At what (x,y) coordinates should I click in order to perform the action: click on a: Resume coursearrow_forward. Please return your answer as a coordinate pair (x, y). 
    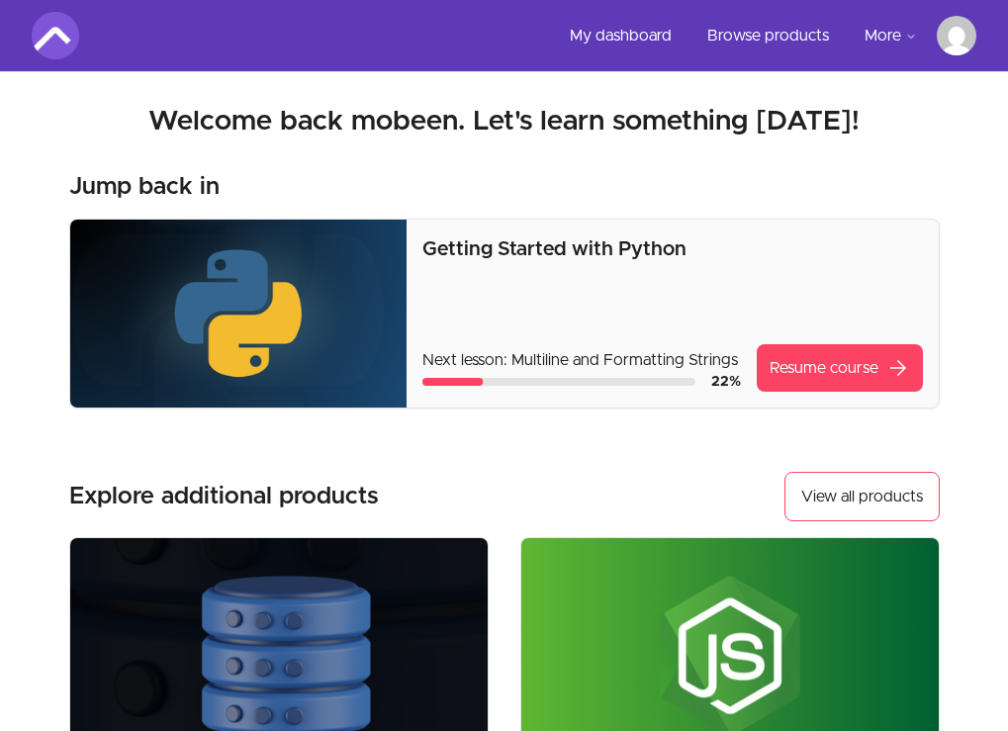
    Looking at the image, I should click on (840, 368).